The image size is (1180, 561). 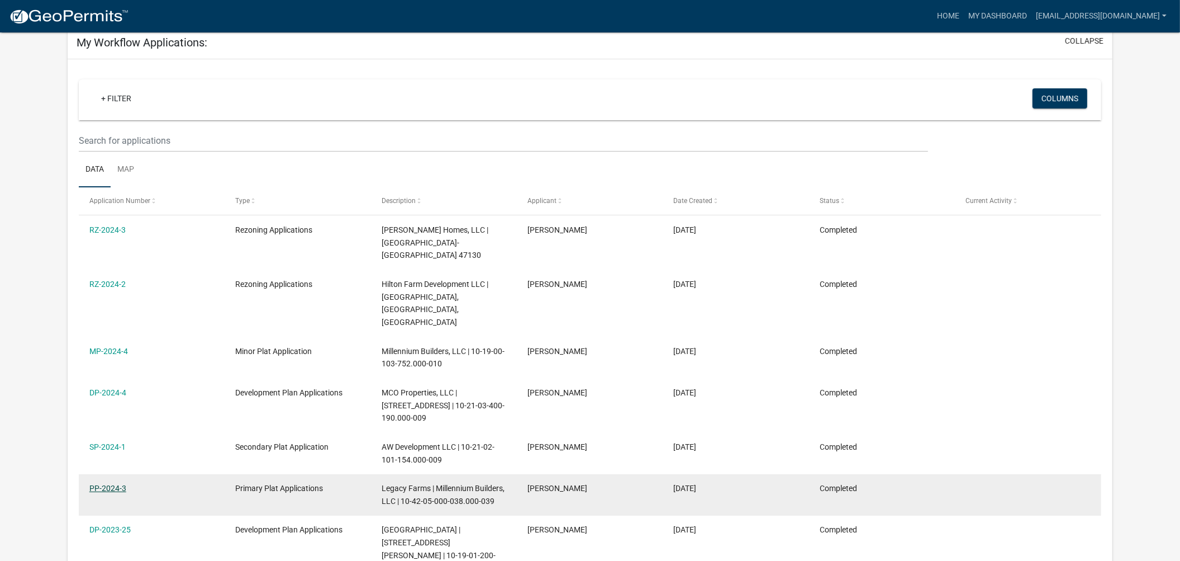 What do you see at coordinates (443, 357) in the screenshot?
I see `span: Millennium Builders, LLC | 10-19-00-103-752.000-010` at bounding box center [443, 357].